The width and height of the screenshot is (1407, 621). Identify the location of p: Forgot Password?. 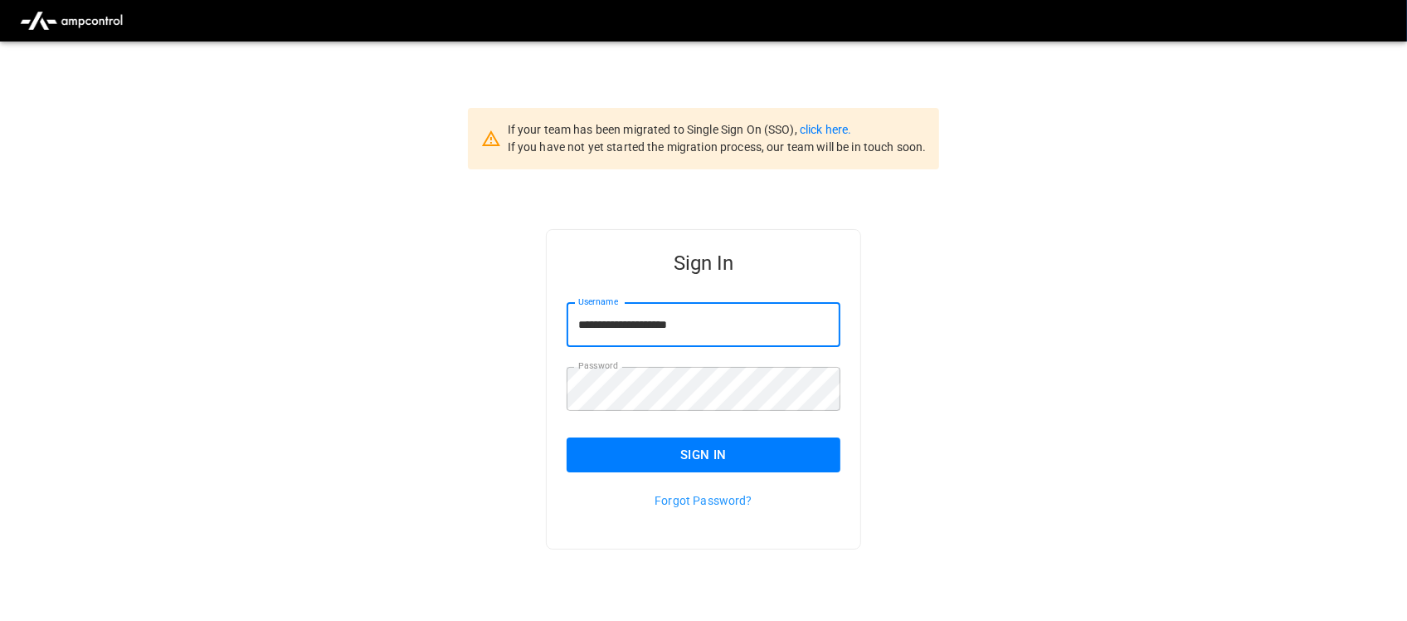
(704, 500).